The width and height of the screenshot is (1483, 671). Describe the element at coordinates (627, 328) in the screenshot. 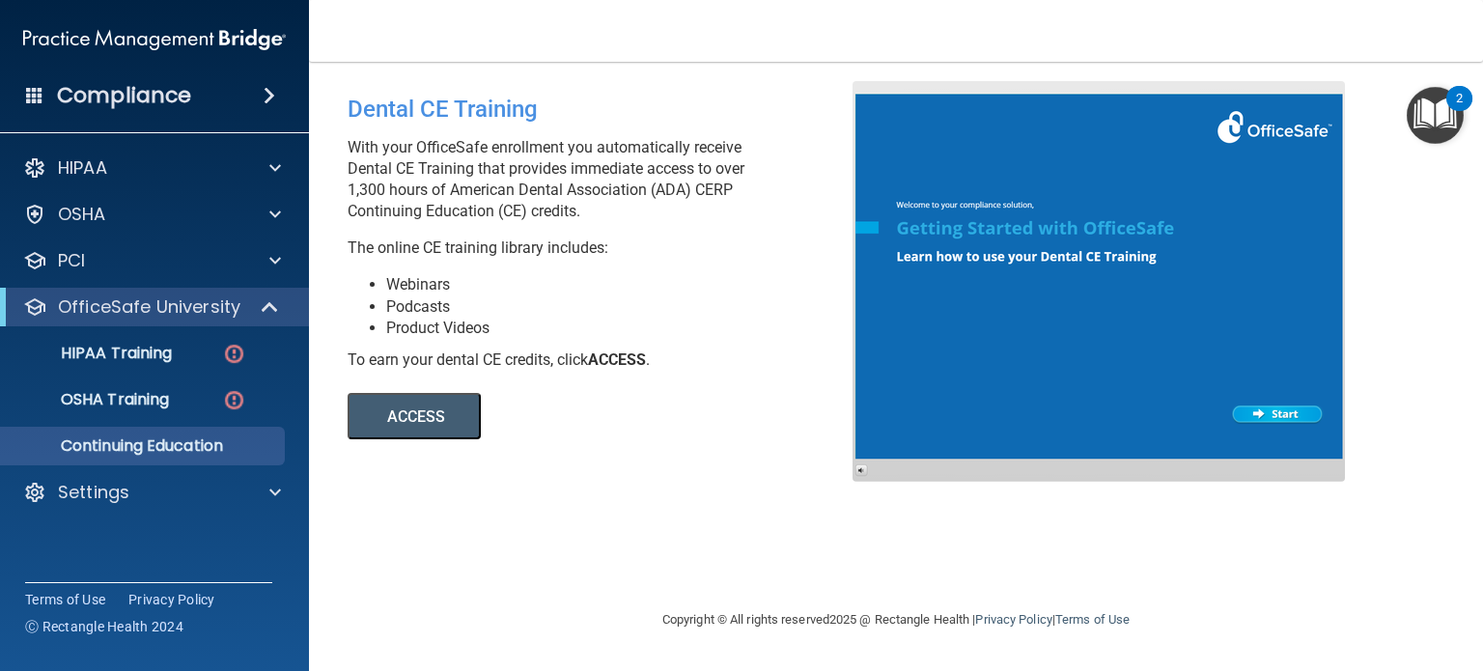

I see `li: Product Videos` at that location.